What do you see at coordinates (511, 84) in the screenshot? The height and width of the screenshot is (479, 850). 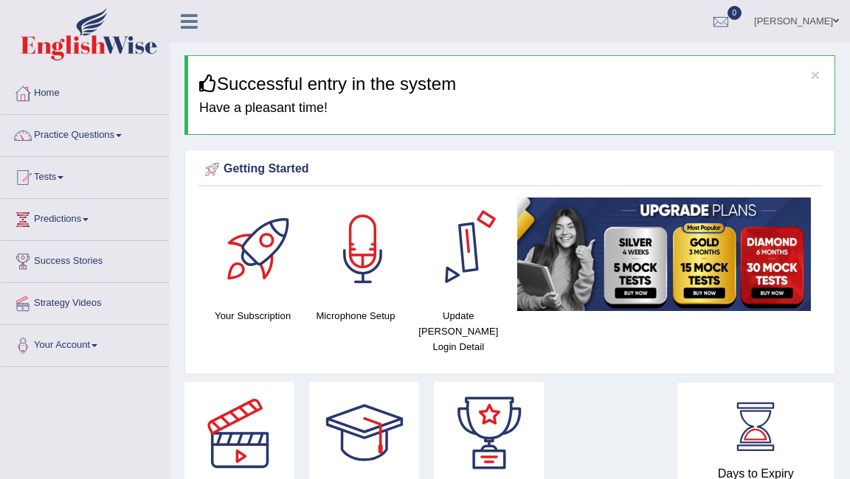 I see `h3: Successful entry in the system` at bounding box center [511, 84].